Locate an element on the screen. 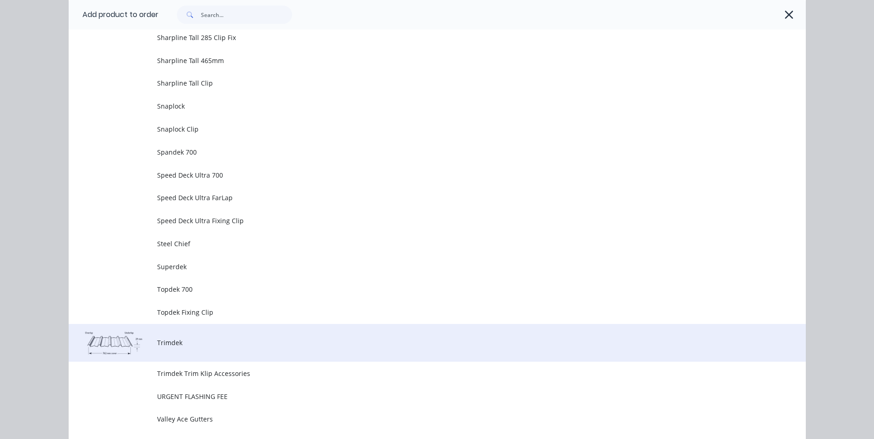 The image size is (874, 439). span: Sharpline Tall 285 Clip Fix is located at coordinates (416, 37).